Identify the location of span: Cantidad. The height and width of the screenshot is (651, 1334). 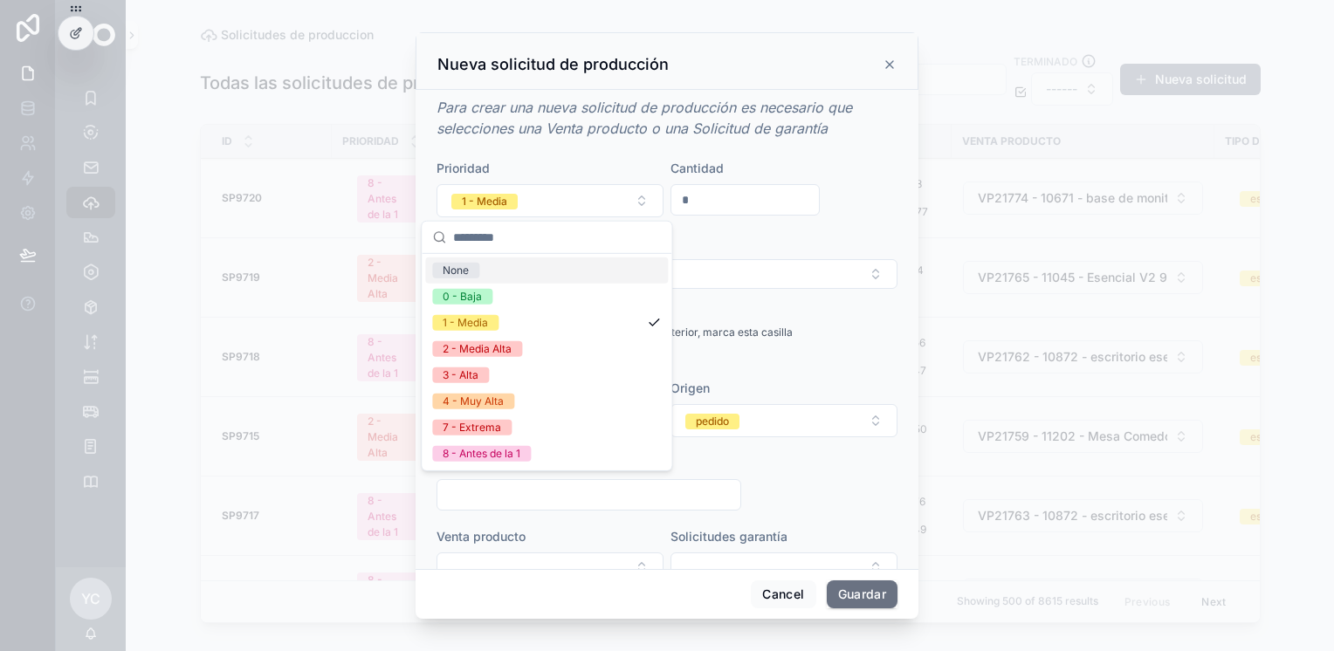
(697, 168).